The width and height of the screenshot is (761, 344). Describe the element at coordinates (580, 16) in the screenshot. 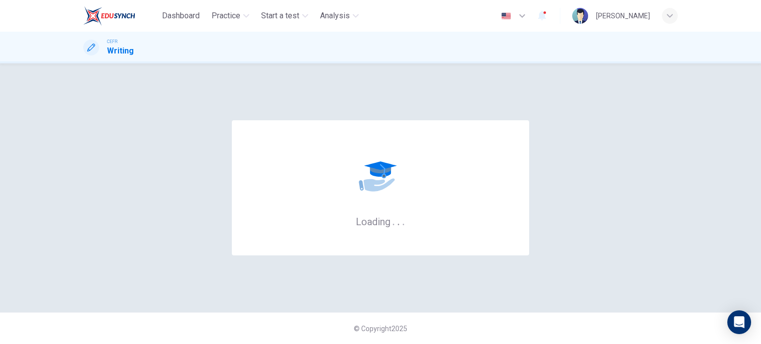

I see `img: Profile picture` at that location.